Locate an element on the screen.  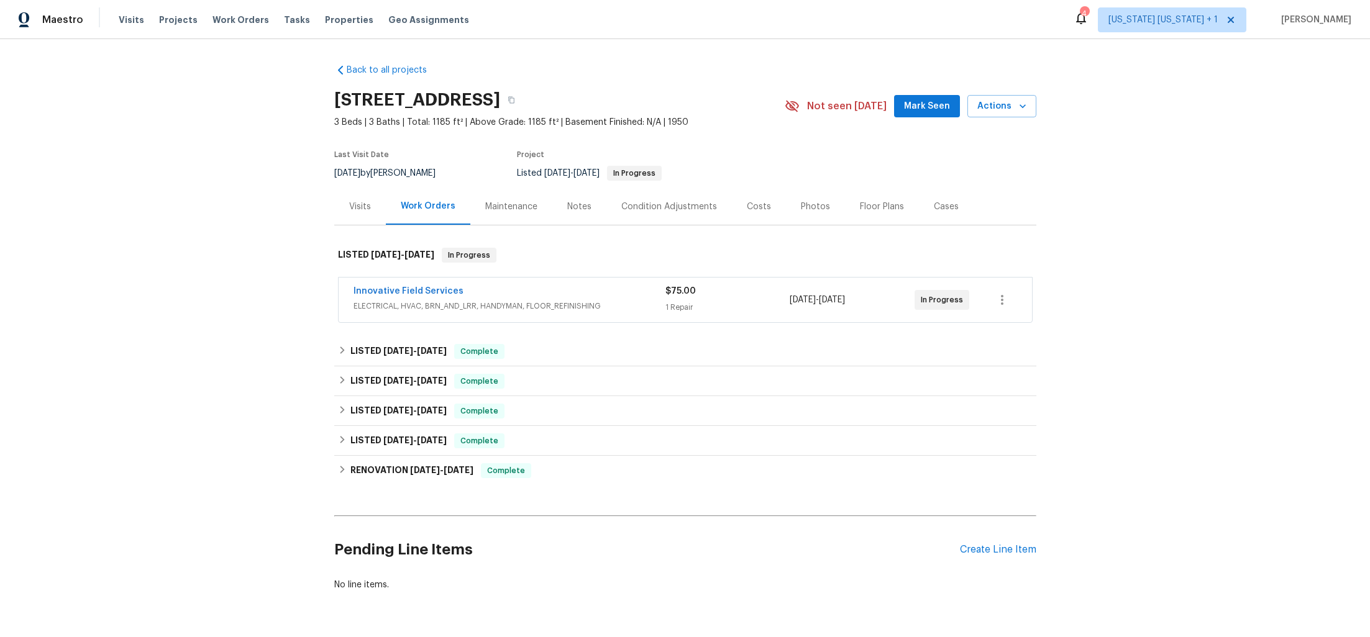
h2: Pending Line Items is located at coordinates (647, 550).